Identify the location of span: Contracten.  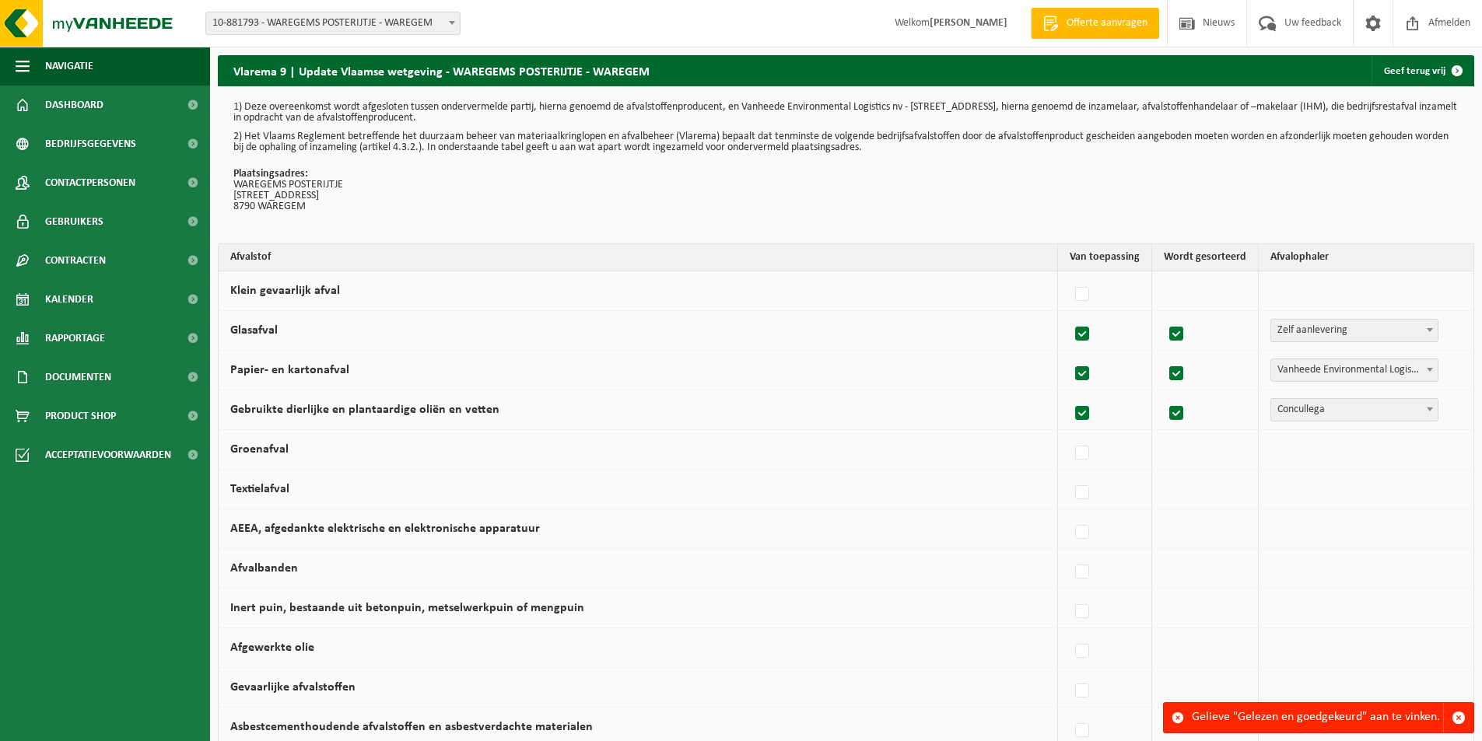
(75, 261).